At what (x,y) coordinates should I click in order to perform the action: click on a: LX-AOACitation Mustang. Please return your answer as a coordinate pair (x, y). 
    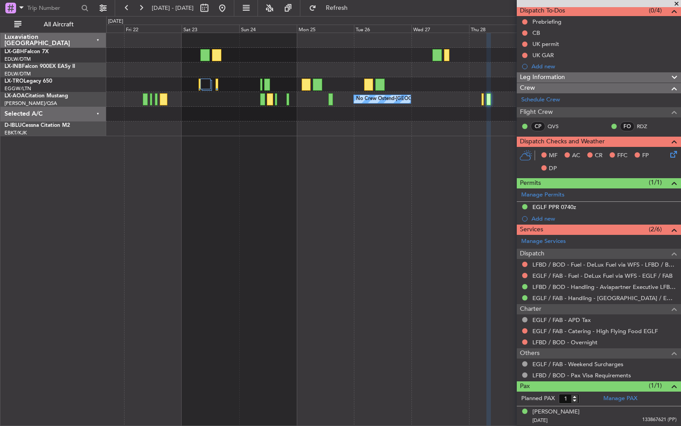
    Looking at the image, I should click on (36, 96).